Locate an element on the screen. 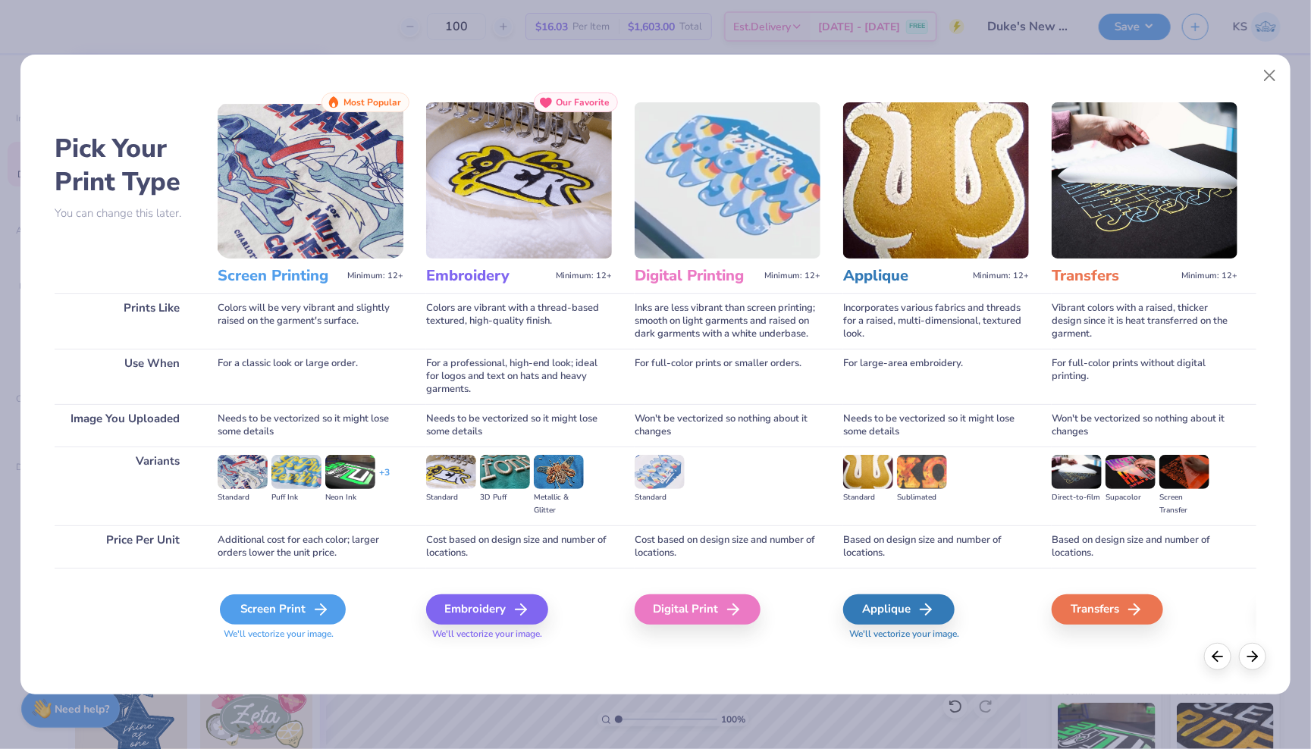  img: Applique is located at coordinates (936, 180).